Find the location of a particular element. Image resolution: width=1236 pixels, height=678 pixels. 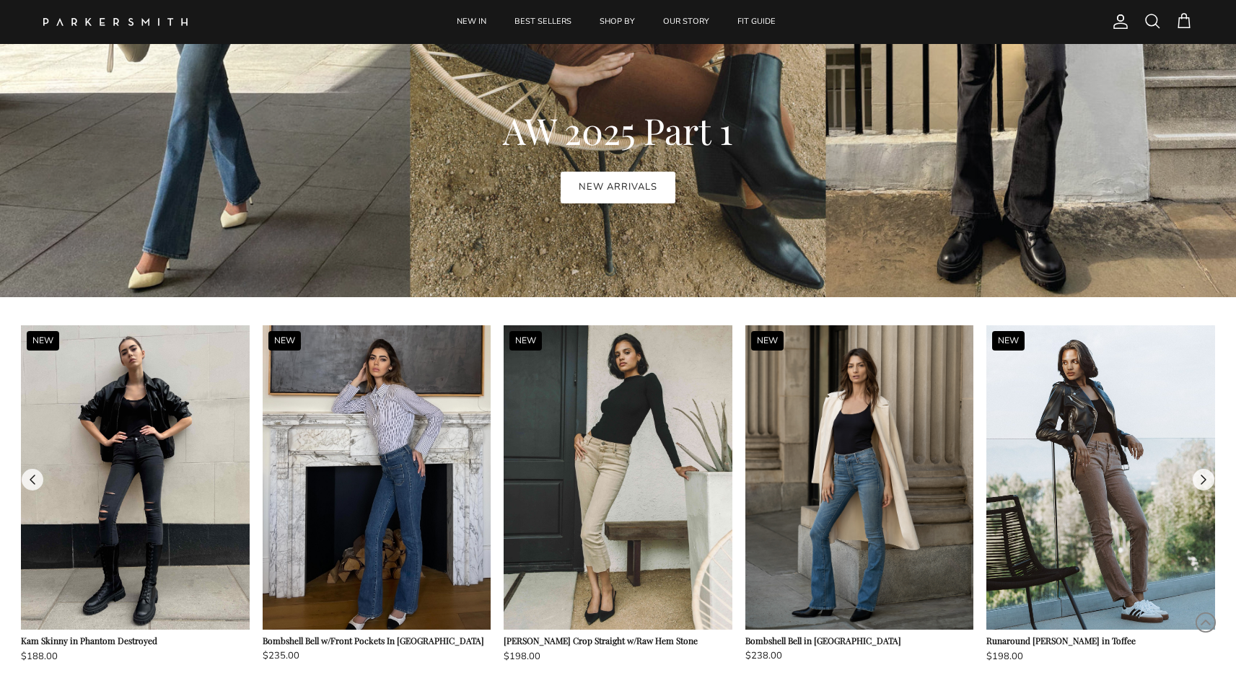

p: $238.00 is located at coordinates (860, 656).